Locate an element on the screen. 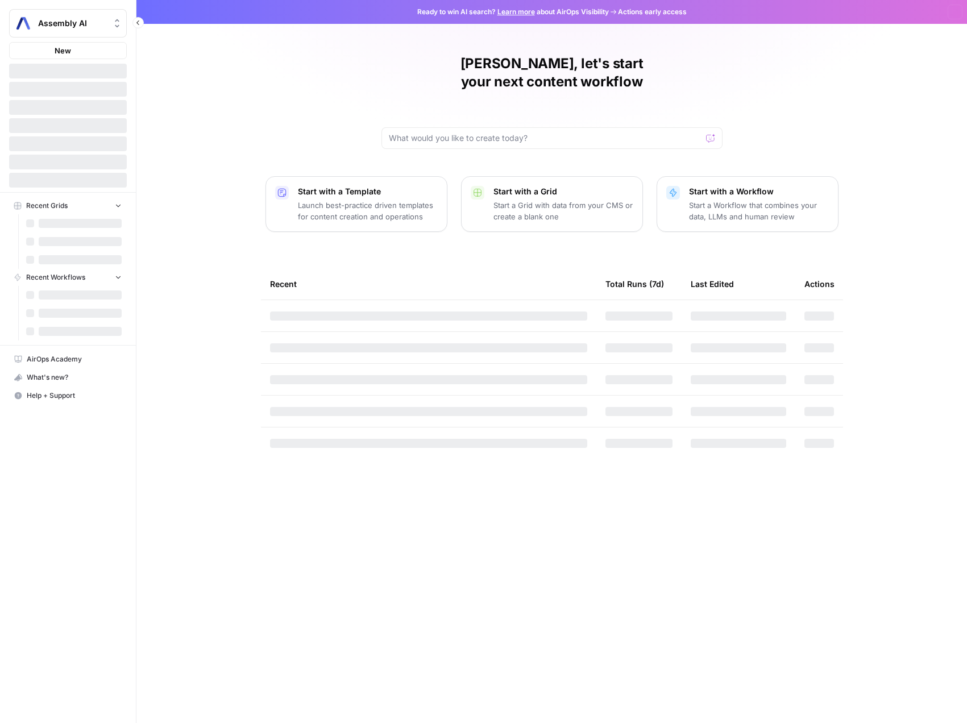 The height and width of the screenshot is (723, 967). button: Recent Workflows is located at coordinates (68, 278).